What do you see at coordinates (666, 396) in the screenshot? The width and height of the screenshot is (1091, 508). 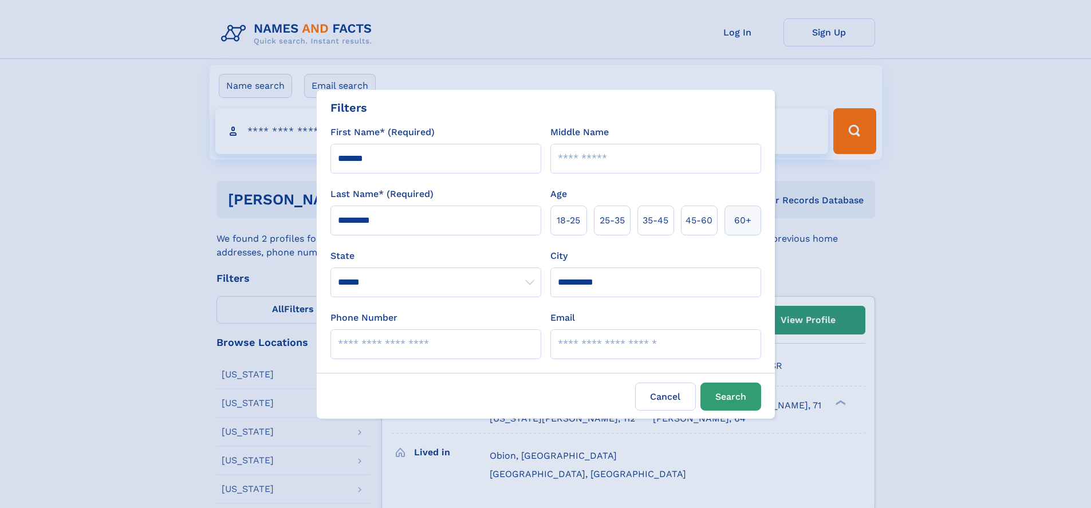 I see `label: Cancel` at bounding box center [666, 396].